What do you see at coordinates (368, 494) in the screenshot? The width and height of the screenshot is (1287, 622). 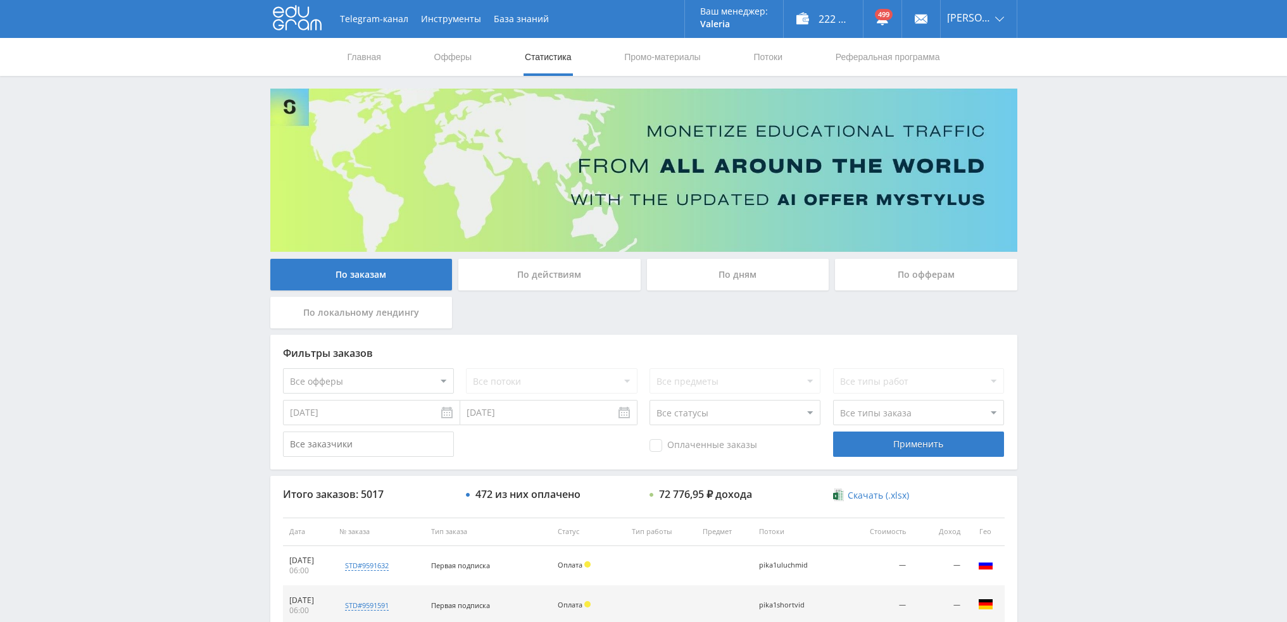 I see `div: Итого заказов: 5017` at bounding box center [368, 494].